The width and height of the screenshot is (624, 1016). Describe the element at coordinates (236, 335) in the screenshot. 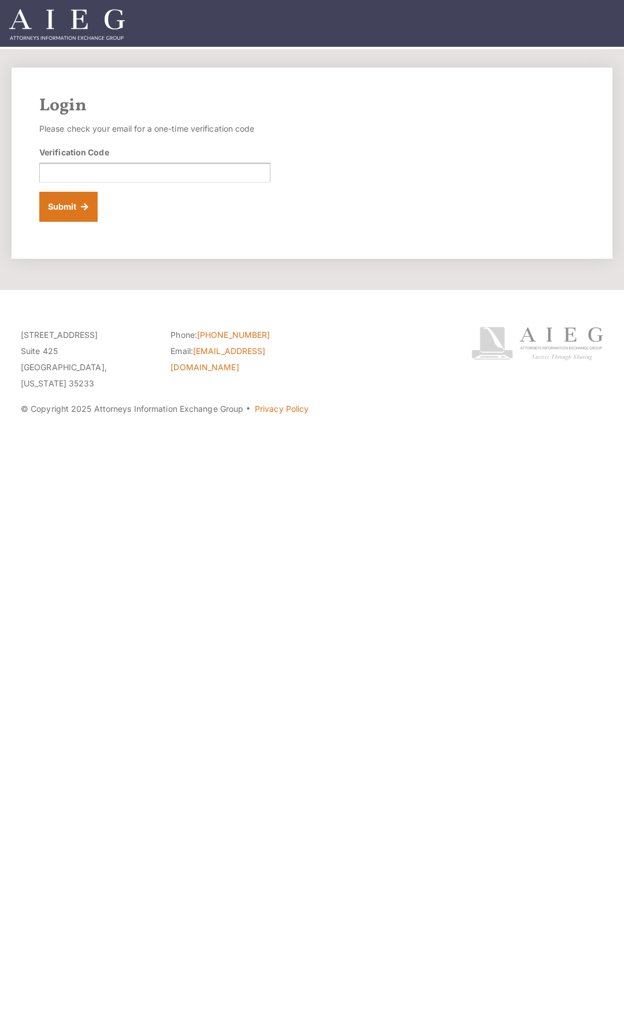

I see `li: Phone:` at that location.